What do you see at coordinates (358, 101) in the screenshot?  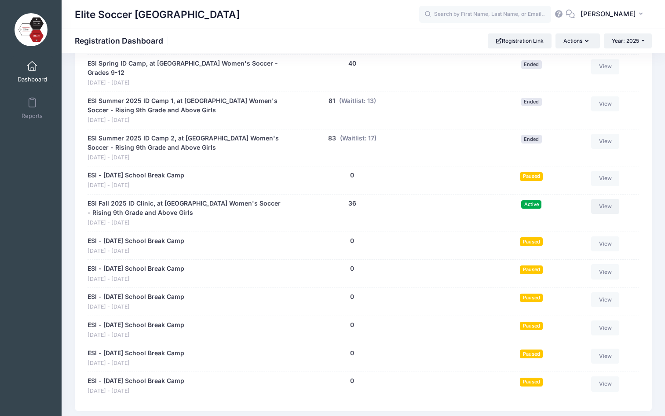 I see `button: (Waitlist: 13)` at bounding box center [358, 101].